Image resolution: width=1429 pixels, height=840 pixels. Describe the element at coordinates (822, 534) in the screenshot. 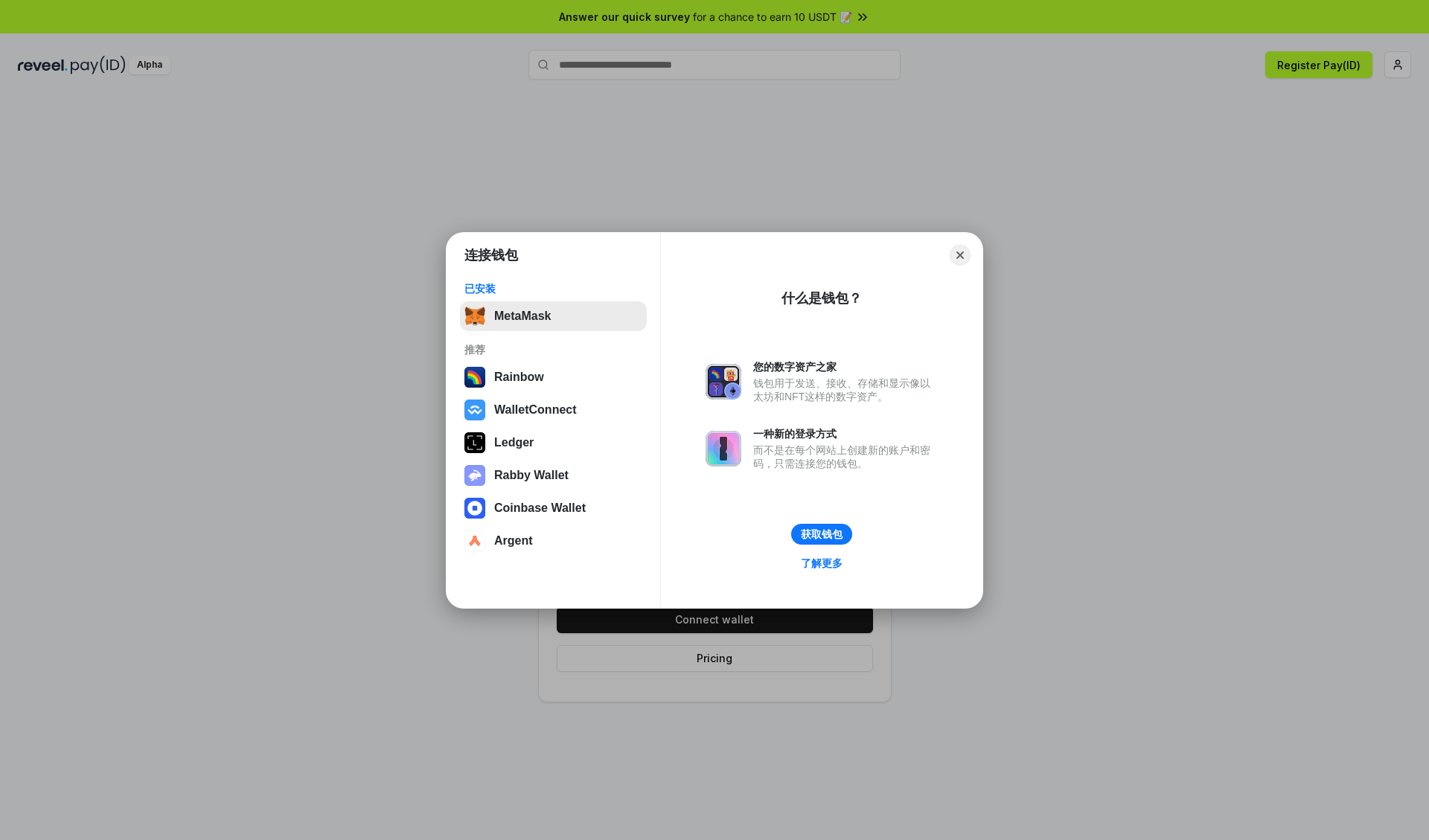

I see `button: 获取钱包` at that location.